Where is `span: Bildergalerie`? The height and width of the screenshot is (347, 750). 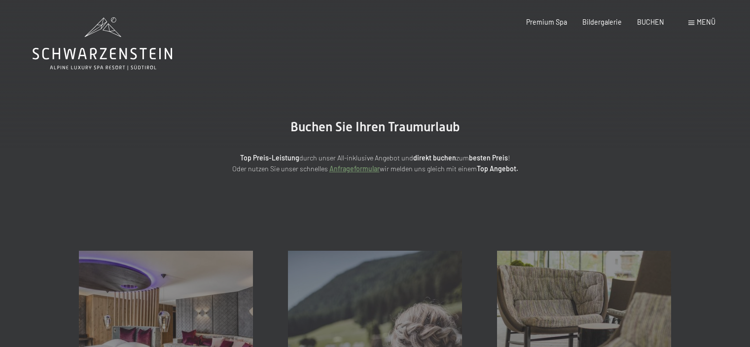 span: Bildergalerie is located at coordinates (602, 22).